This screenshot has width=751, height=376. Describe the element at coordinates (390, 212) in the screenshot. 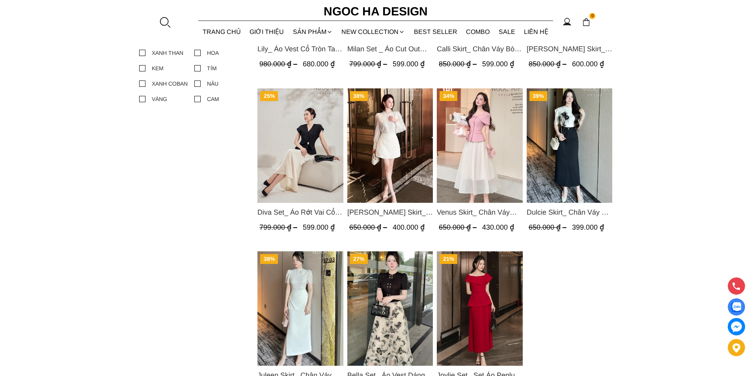

I see `a: Link to Lisa Skirt_ Chân Váy A Ren Hoa CV125` at that location.